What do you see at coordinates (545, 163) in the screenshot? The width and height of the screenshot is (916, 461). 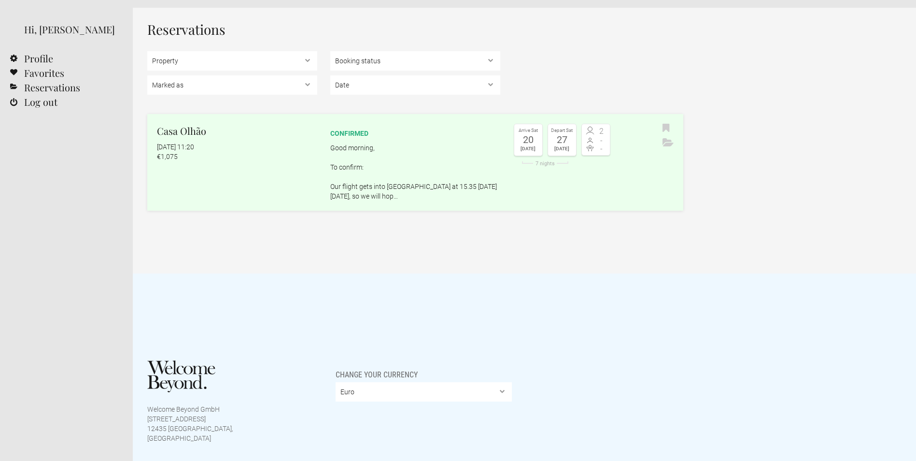 I see `div: 7 nights` at bounding box center [545, 163].